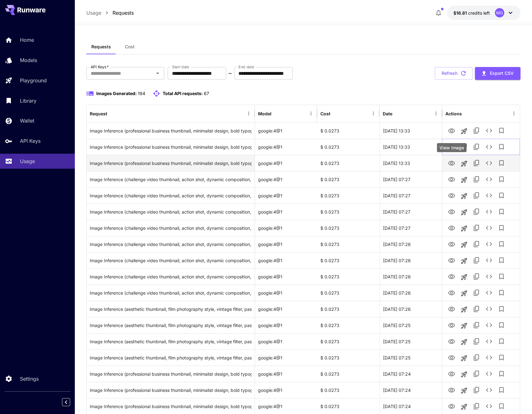 The height and width of the screenshot is (414, 532). Describe the element at coordinates (460, 13) in the screenshot. I see `span: $16.81` at that location.